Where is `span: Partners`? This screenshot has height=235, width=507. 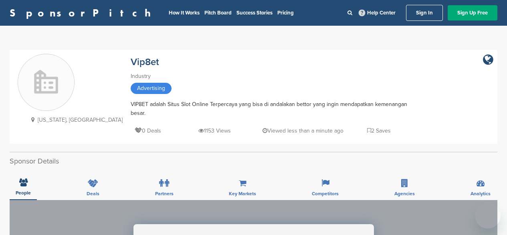 span: Partners is located at coordinates (164, 193).